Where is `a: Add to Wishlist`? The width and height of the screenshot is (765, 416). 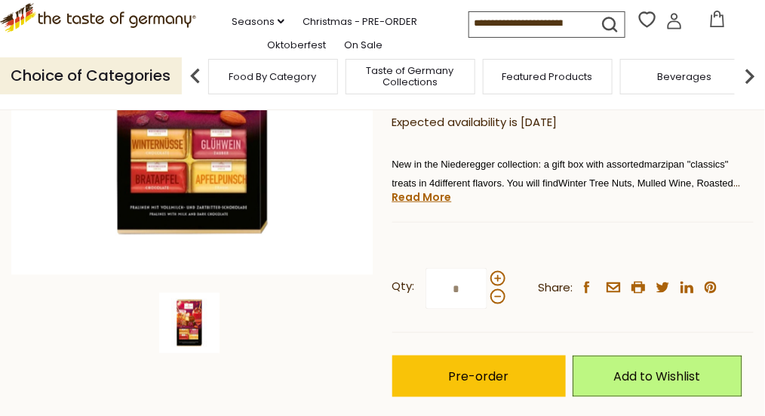 a: Add to Wishlist is located at coordinates (657, 376).